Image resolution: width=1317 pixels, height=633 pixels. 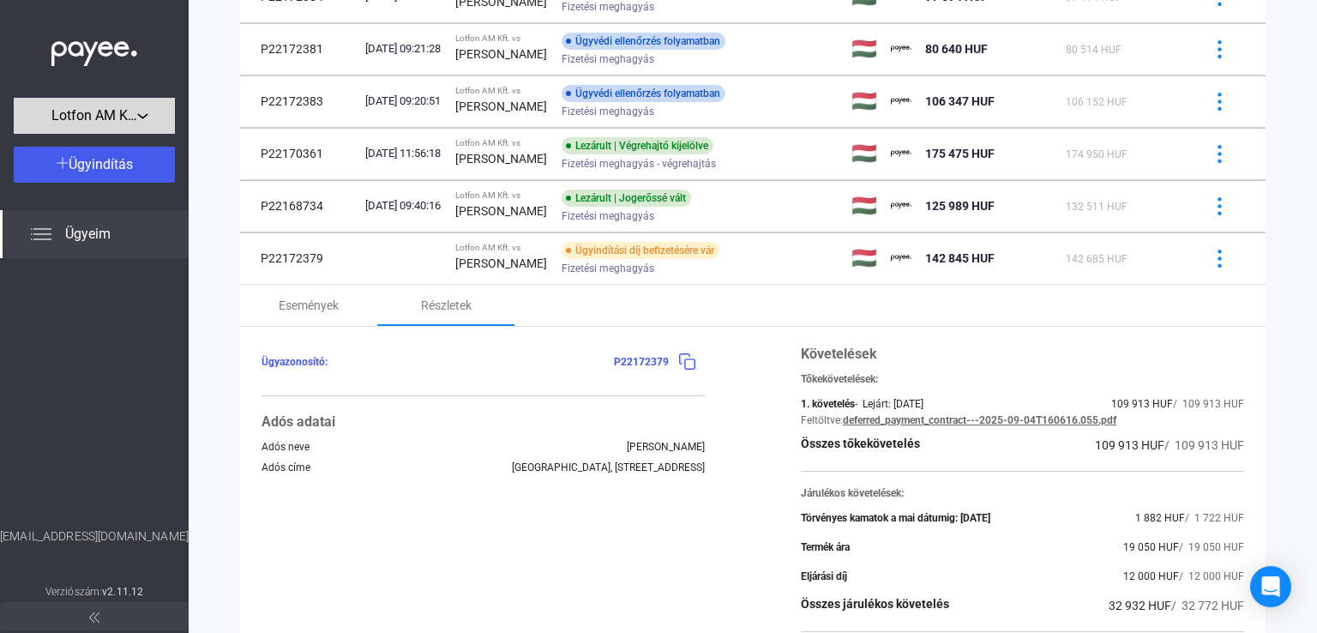 I want to click on button: Lotfon AM Kft., so click(x=94, y=116).